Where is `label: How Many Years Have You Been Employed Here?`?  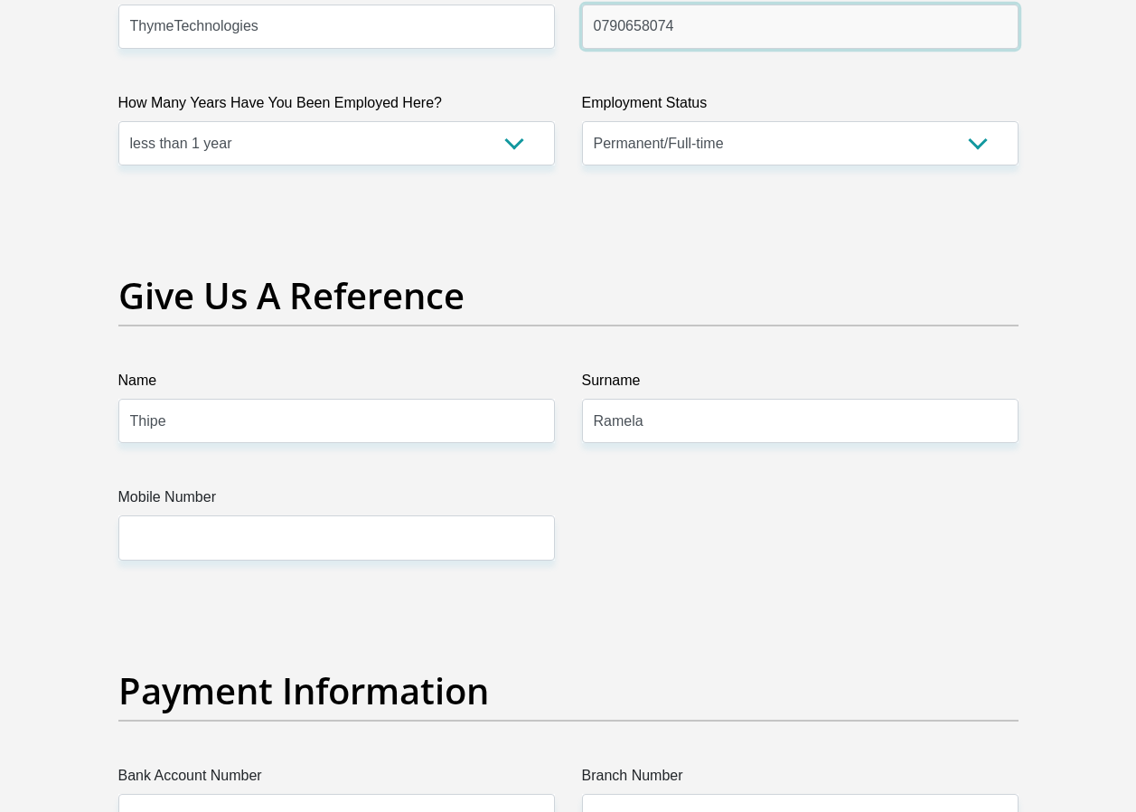
label: How Many Years Have You Been Employed Here? is located at coordinates (336, 107).